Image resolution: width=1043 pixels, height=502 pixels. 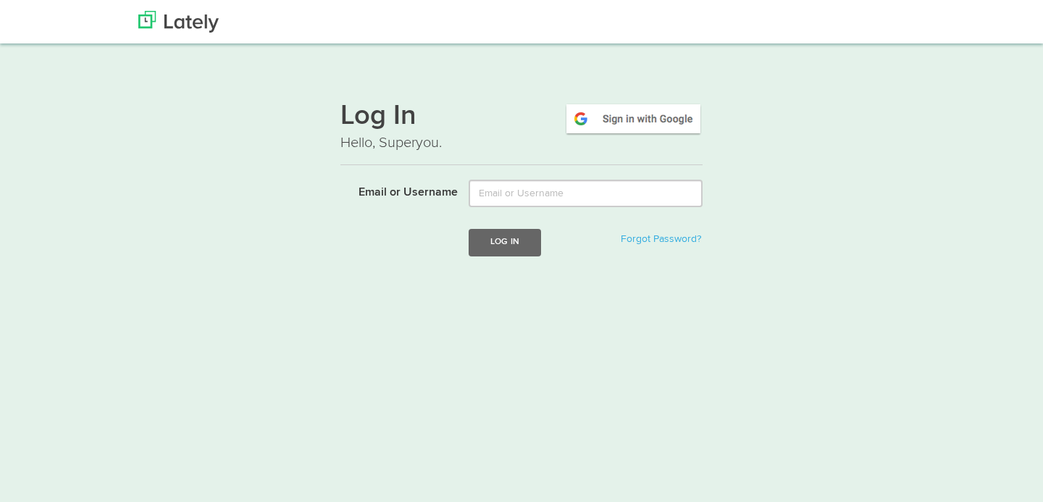 I want to click on h1: Log In, so click(x=521, y=117).